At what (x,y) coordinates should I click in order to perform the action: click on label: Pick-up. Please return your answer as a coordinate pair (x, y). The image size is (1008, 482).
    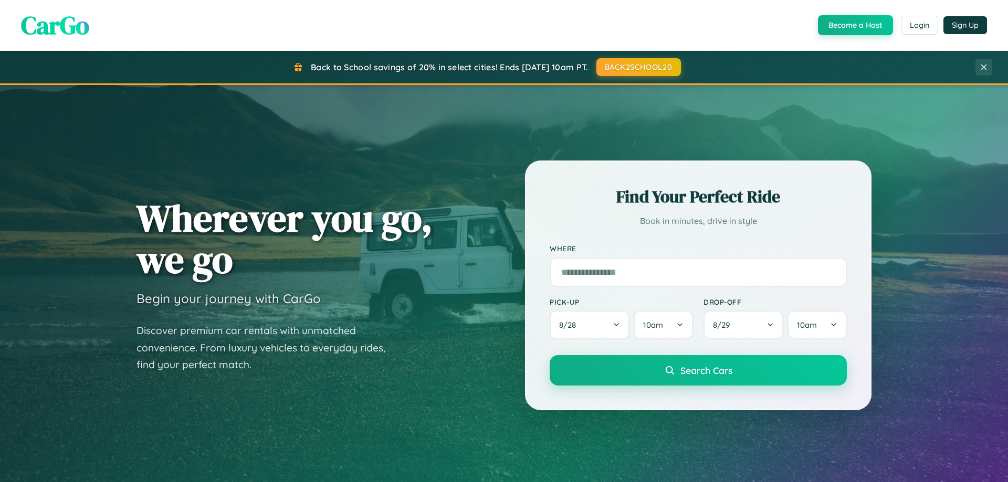
    Looking at the image, I should click on (621, 302).